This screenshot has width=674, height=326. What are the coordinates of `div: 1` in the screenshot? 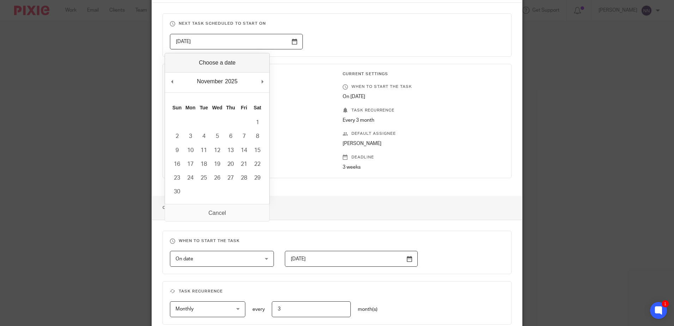 It's located at (665, 304).